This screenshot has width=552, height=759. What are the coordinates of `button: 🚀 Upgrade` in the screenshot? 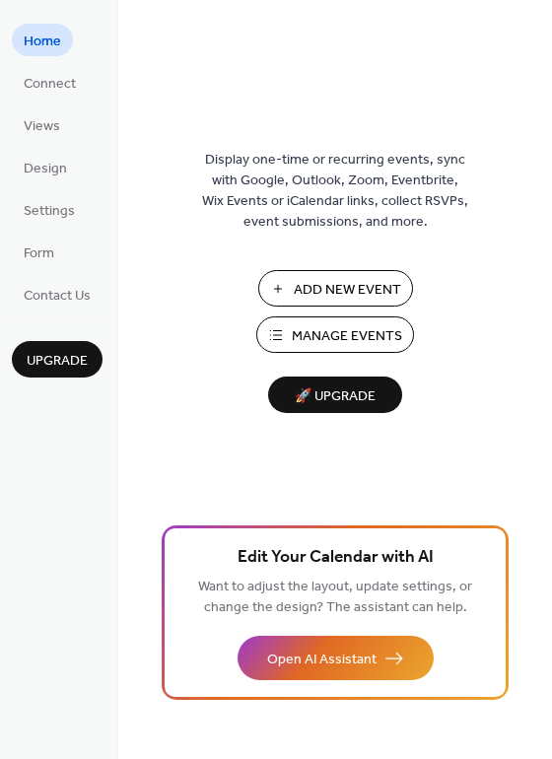 It's located at (335, 394).